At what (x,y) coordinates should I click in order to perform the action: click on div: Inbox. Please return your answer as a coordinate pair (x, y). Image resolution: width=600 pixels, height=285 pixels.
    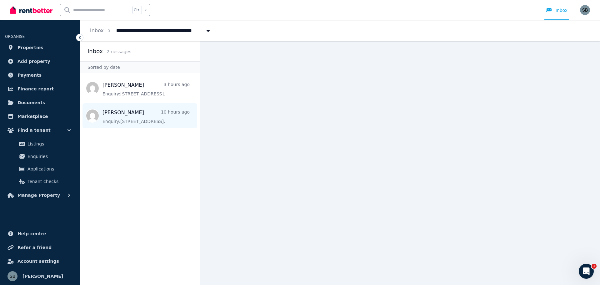
    Looking at the image, I should click on (557, 10).